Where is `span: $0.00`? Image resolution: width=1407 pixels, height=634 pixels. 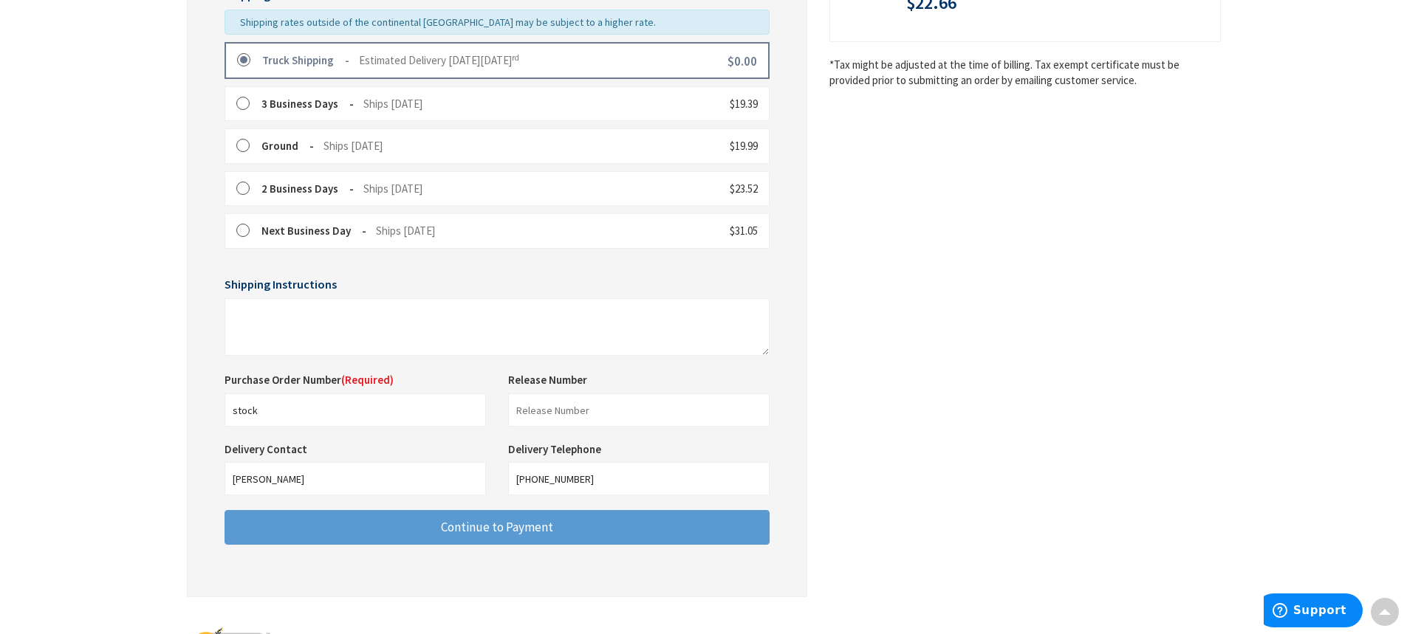 span: $0.00 is located at coordinates (742, 61).